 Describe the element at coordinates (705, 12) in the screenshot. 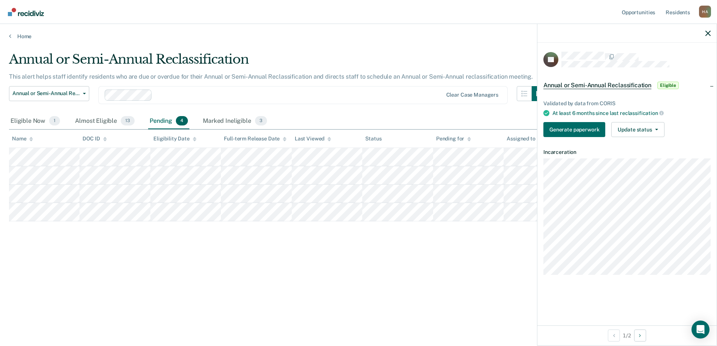

I see `div: H A` at that location.